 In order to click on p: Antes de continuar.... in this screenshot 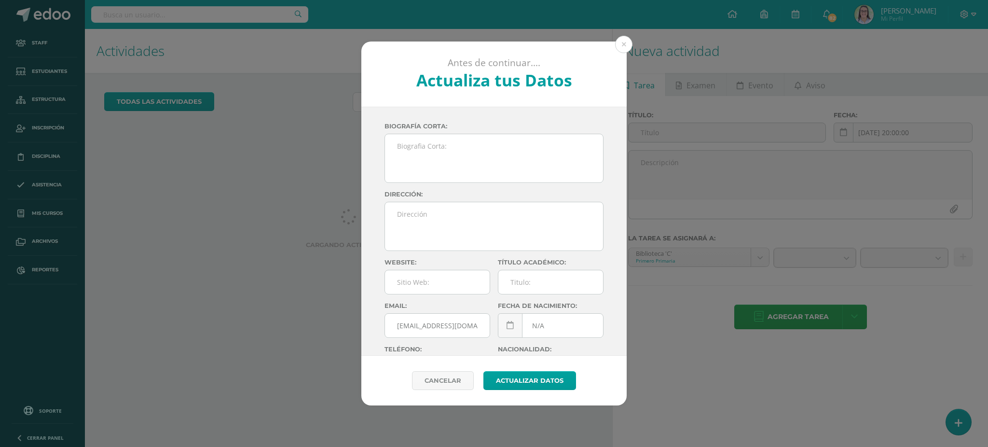, I will do `click(494, 63)`.